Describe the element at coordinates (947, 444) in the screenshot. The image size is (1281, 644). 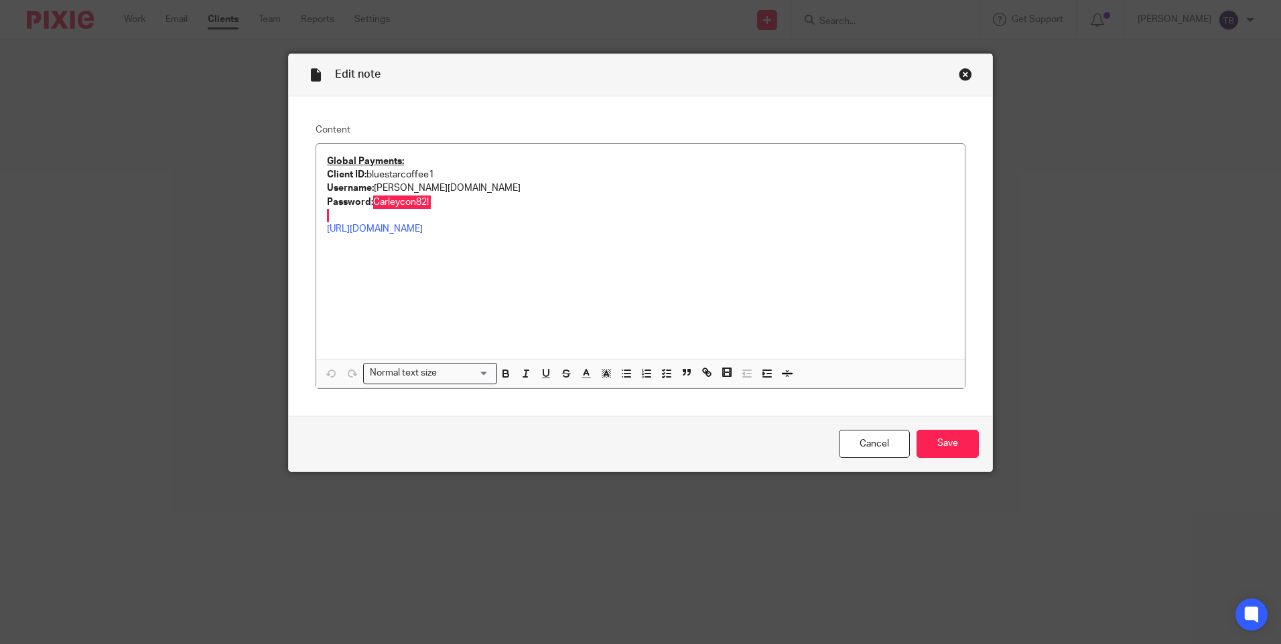
I see `input: Save` at that location.